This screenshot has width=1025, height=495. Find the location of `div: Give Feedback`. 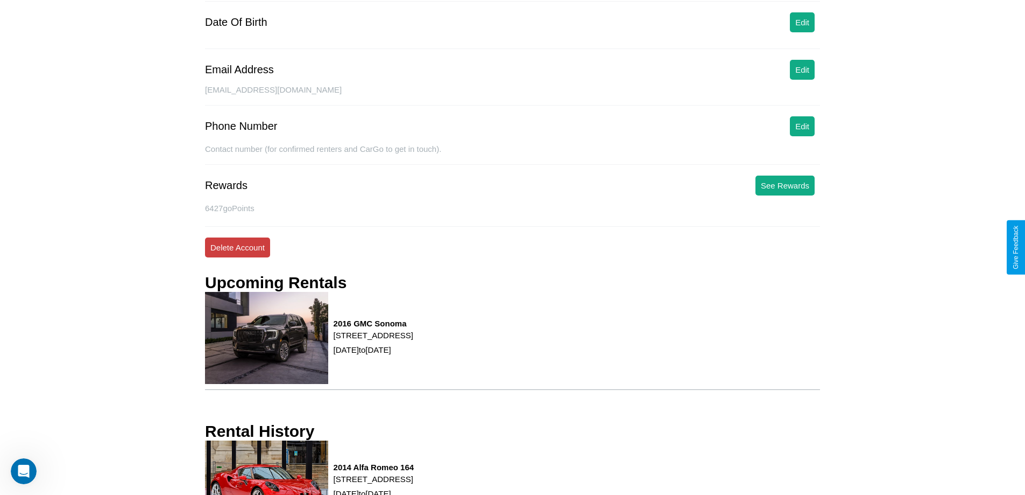

div: Give Feedback is located at coordinates (1016, 247).